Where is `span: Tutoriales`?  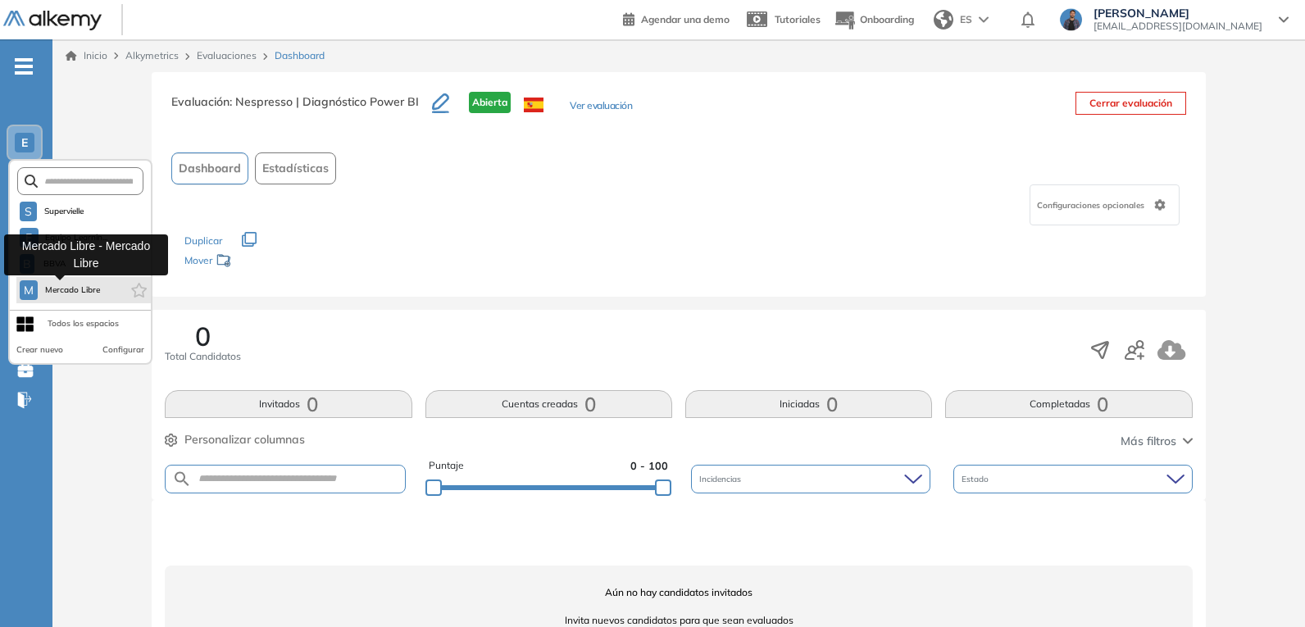 span: Tutoriales is located at coordinates (798, 19).